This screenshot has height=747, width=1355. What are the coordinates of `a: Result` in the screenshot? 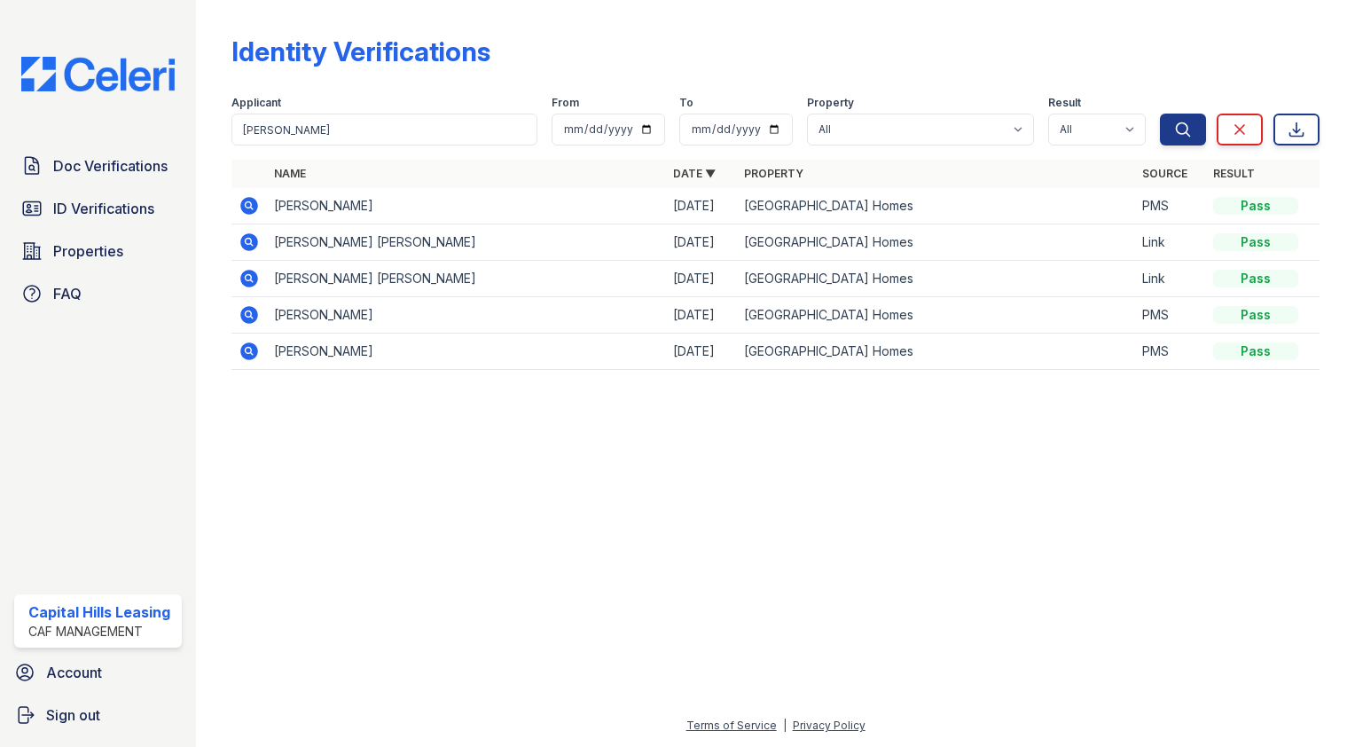 It's located at (1234, 173).